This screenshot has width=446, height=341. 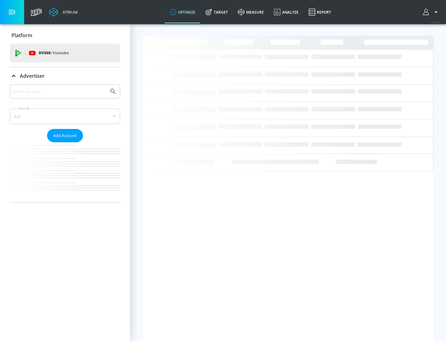 I want to click on a: Analyze, so click(x=286, y=12).